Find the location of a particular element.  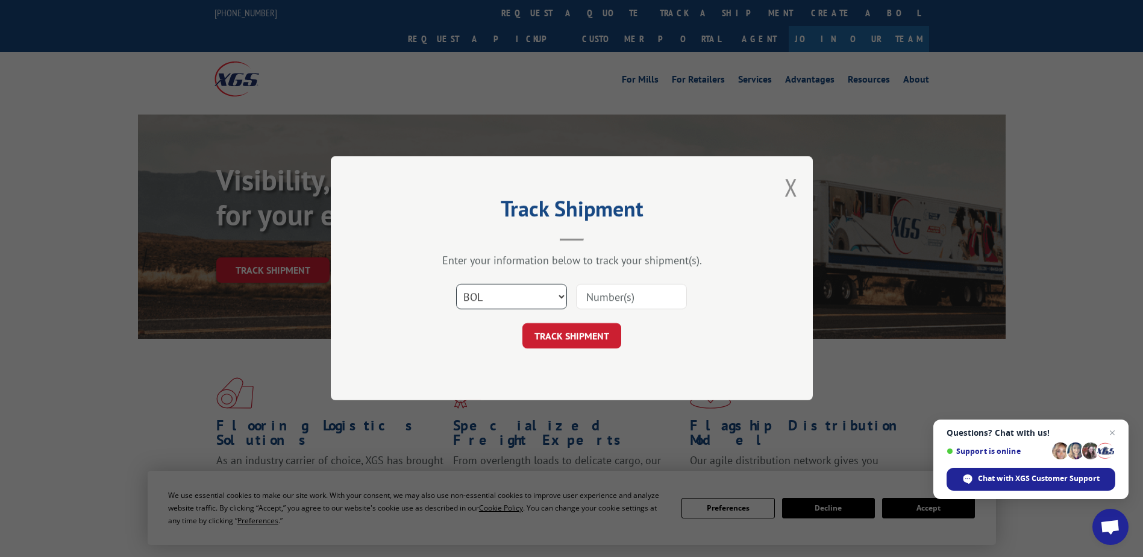

span: Questions? Chat with us! is located at coordinates (1031, 432).